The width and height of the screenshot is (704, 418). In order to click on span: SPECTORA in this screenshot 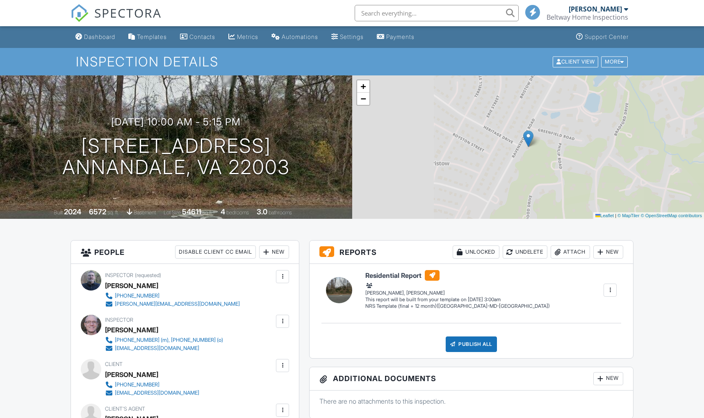, I will do `click(128, 13)`.